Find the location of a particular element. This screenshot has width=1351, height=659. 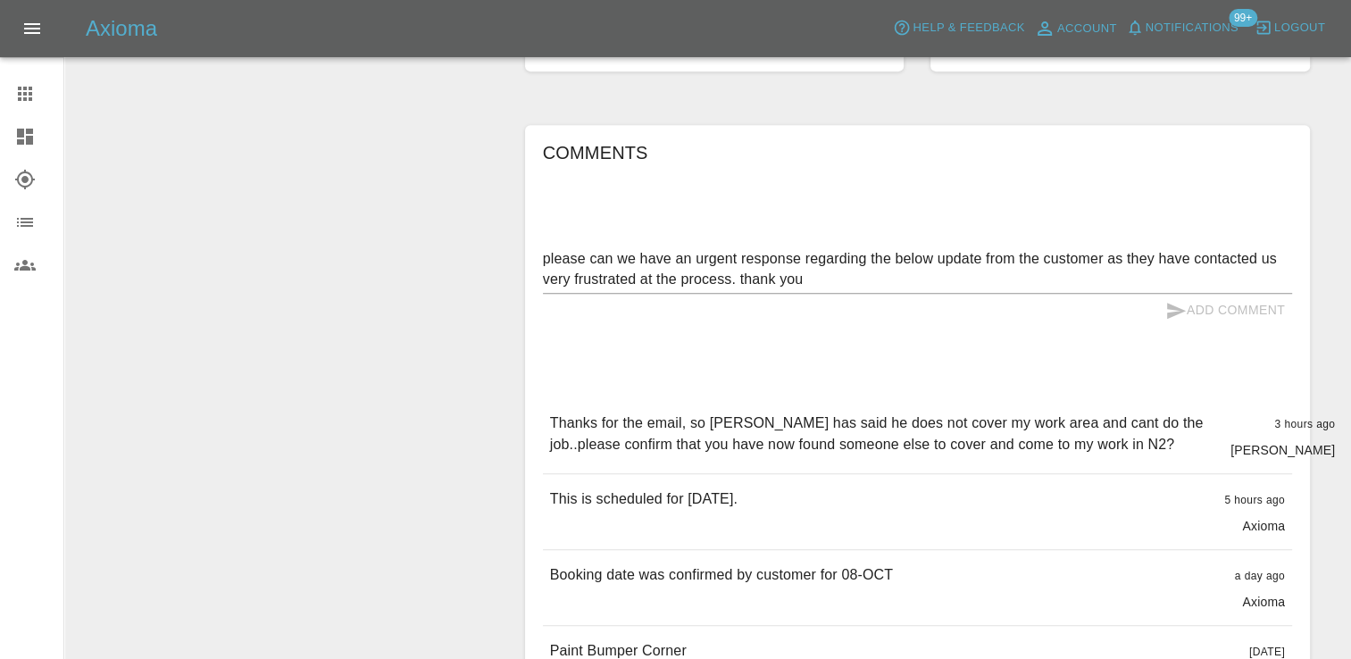

button: Notifications is located at coordinates (1182, 28).